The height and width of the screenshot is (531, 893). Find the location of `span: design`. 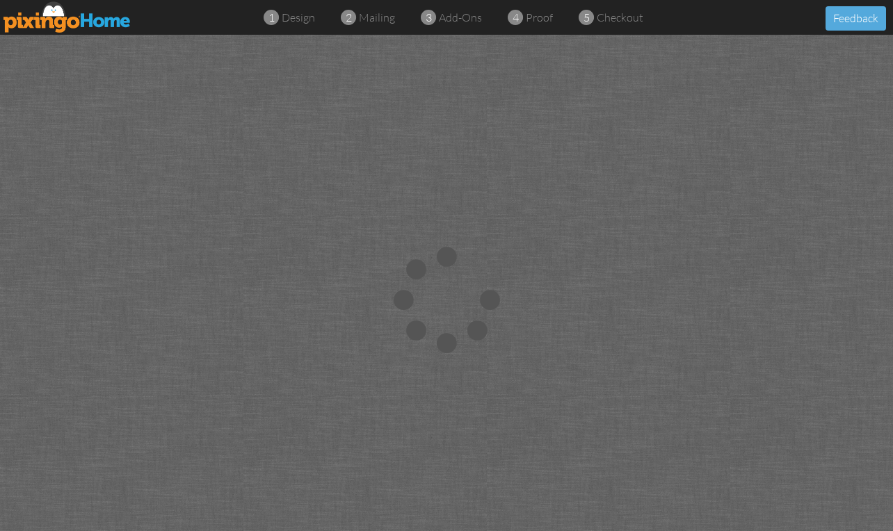

span: design is located at coordinates (298, 17).